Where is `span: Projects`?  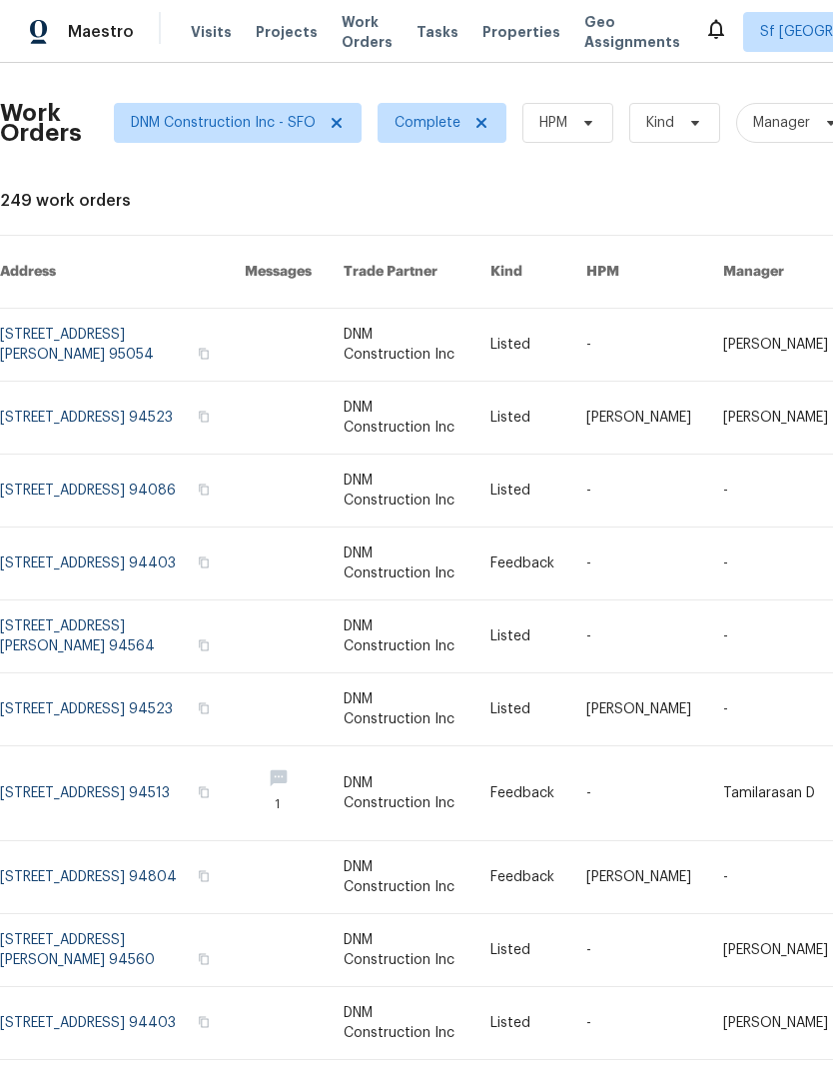 span: Projects is located at coordinates (287, 32).